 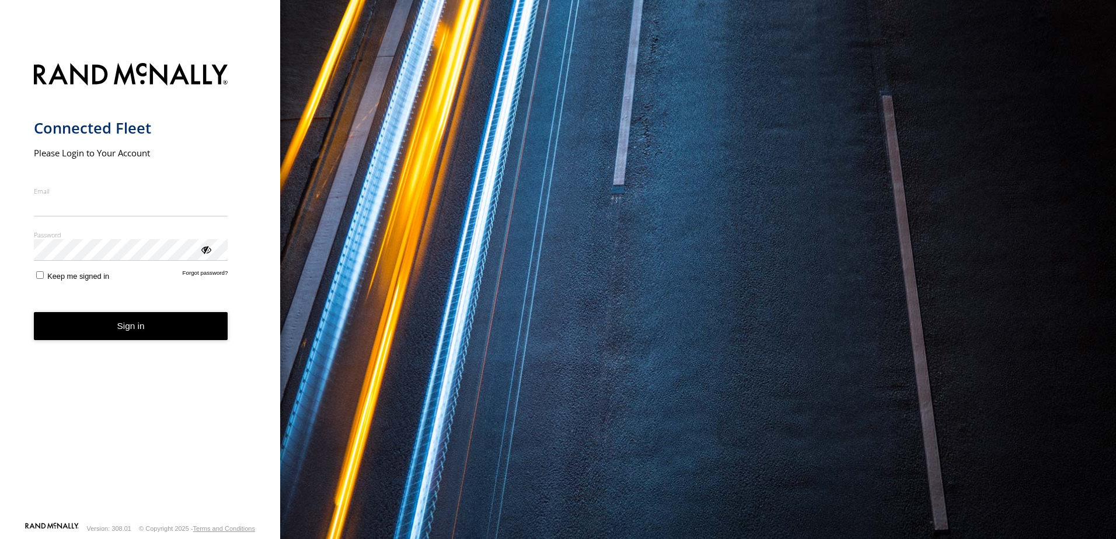 What do you see at coordinates (224, 529) in the screenshot?
I see `a: Terms and Conditions` at bounding box center [224, 529].